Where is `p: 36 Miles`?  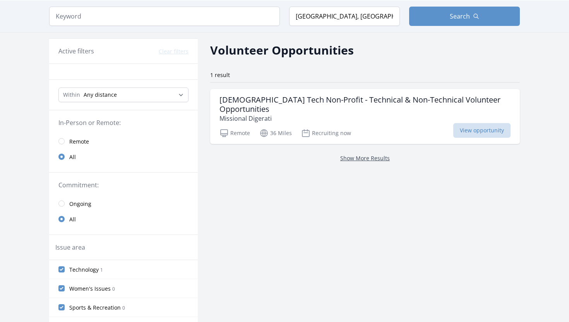
p: 36 Miles is located at coordinates (276, 133).